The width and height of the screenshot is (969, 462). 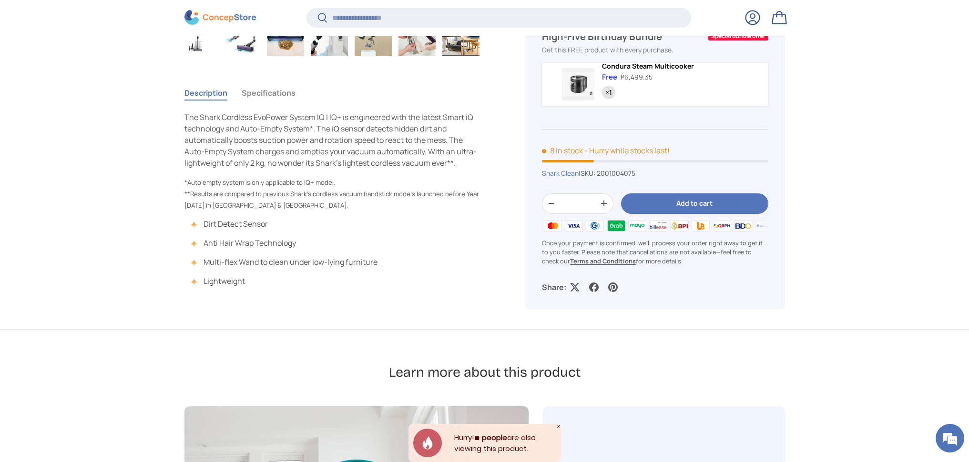 What do you see at coordinates (603, 261) in the screenshot?
I see `a: Terms and Conditions` at bounding box center [603, 261].